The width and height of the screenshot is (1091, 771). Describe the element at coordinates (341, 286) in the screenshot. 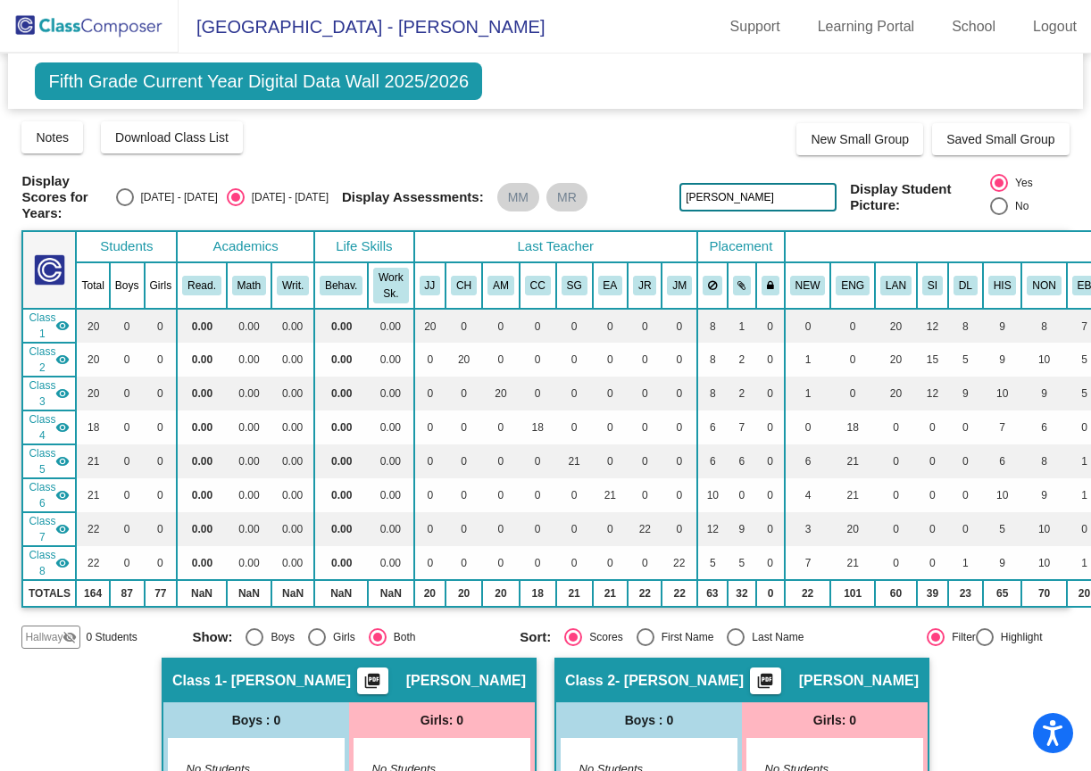

I see `button: Behav.` at that location.